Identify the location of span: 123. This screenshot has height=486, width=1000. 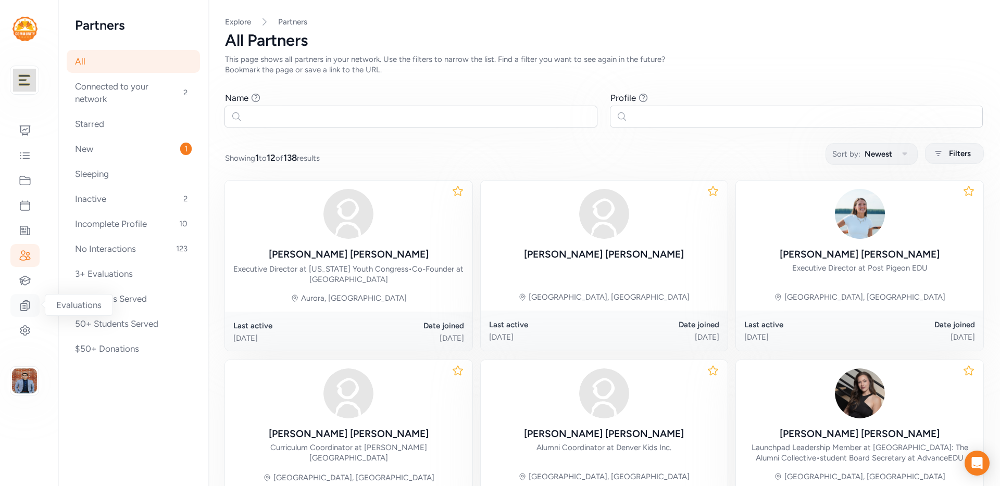
(182, 249).